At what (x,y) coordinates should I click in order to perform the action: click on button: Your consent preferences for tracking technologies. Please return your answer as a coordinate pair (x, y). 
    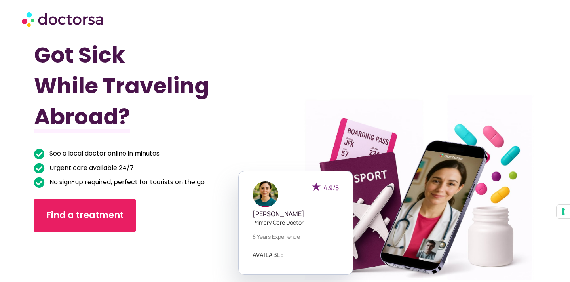
    Looking at the image, I should click on (564, 212).